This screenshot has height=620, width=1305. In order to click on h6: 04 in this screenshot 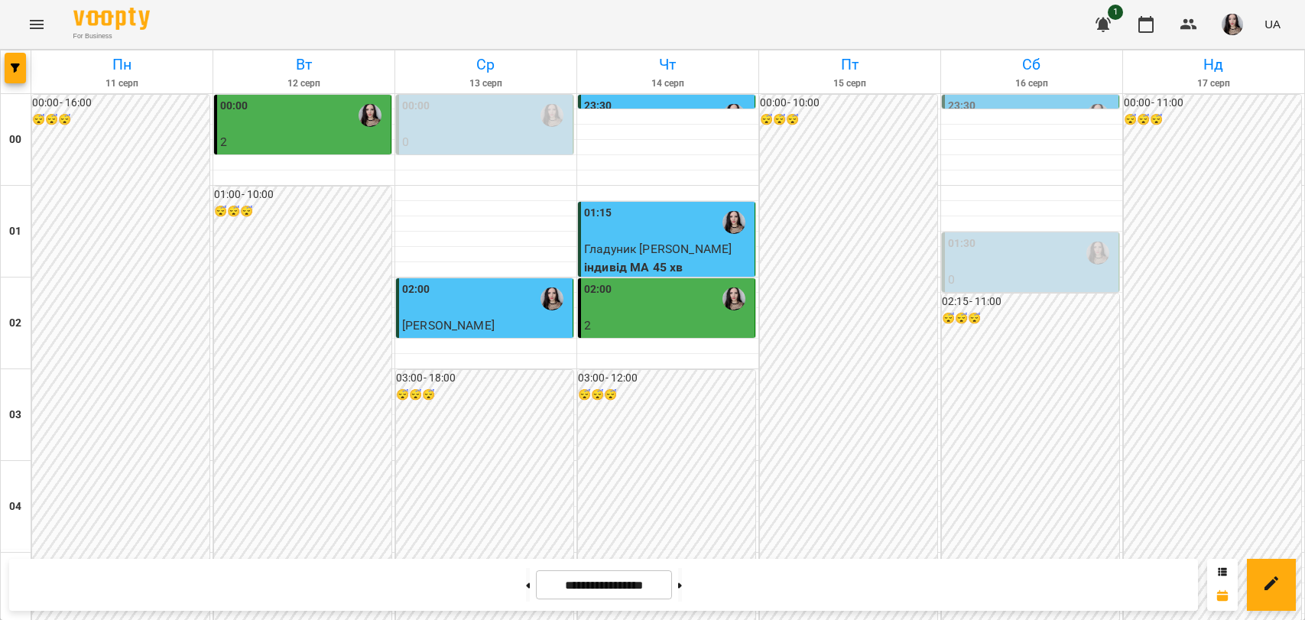, I will do `click(15, 507)`.